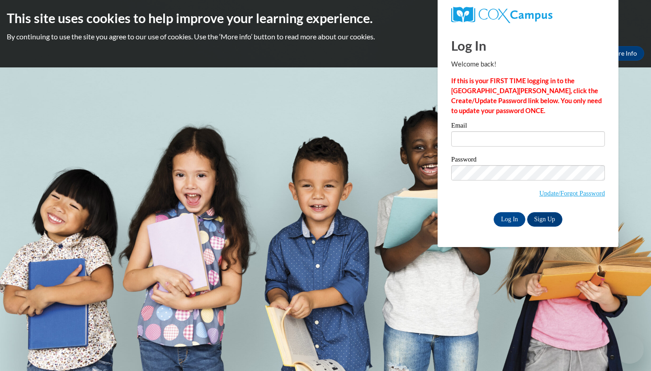 The width and height of the screenshot is (651, 371). What do you see at coordinates (326, 18) in the screenshot?
I see `h2: This site uses cookies to help improve your learning experience.` at bounding box center [326, 18].